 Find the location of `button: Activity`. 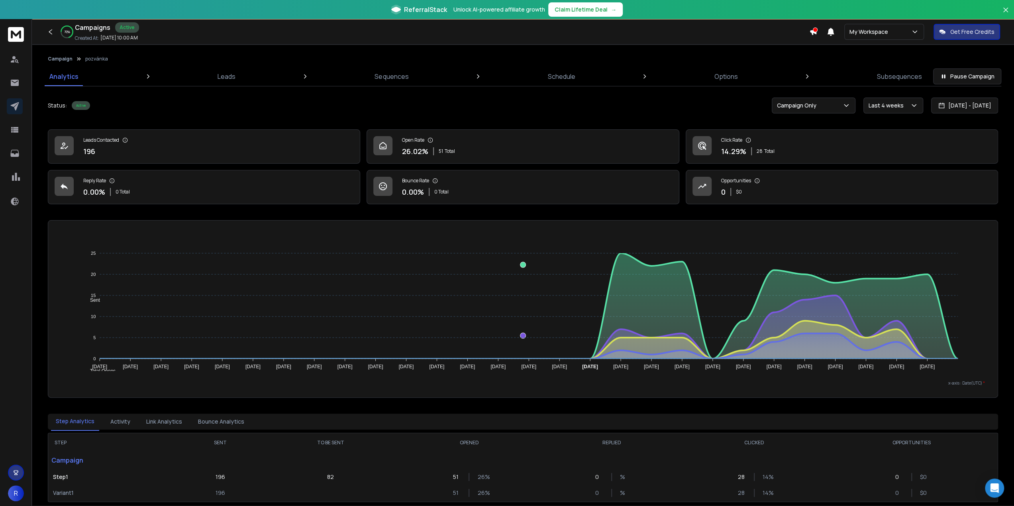

button: Activity is located at coordinates (120, 422).